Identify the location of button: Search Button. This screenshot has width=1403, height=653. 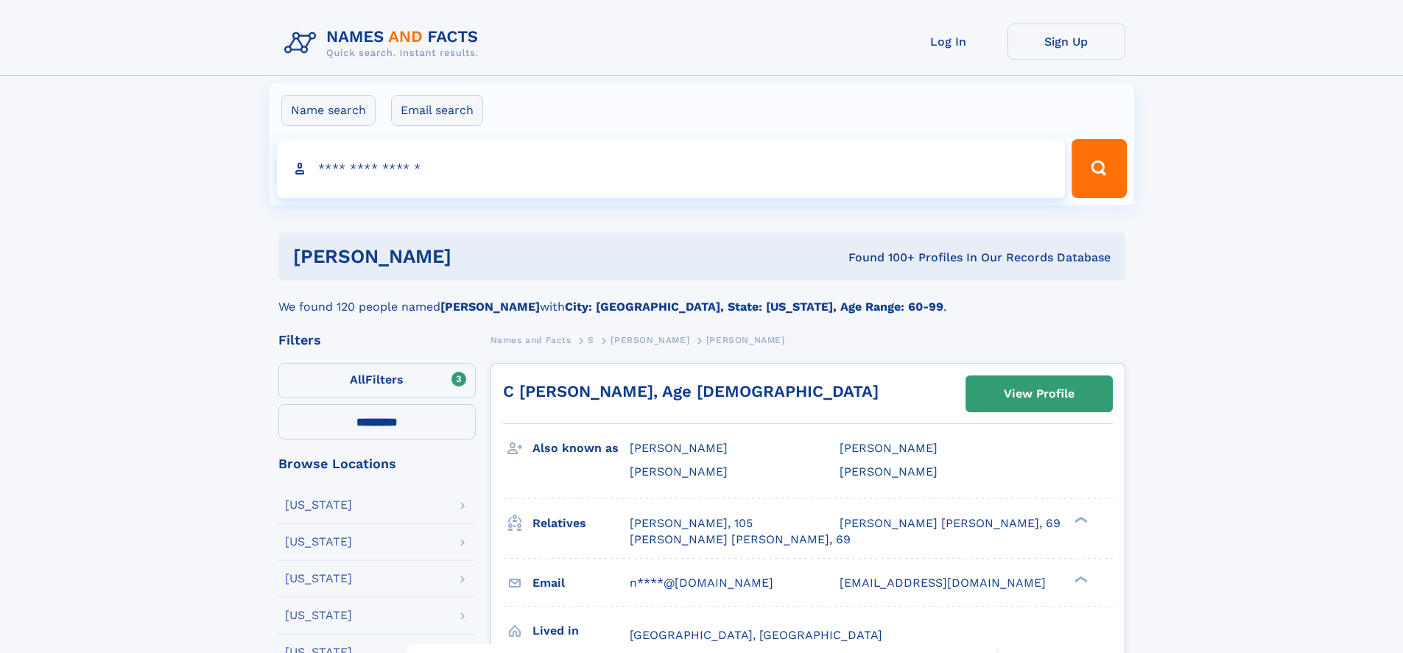
(1099, 169).